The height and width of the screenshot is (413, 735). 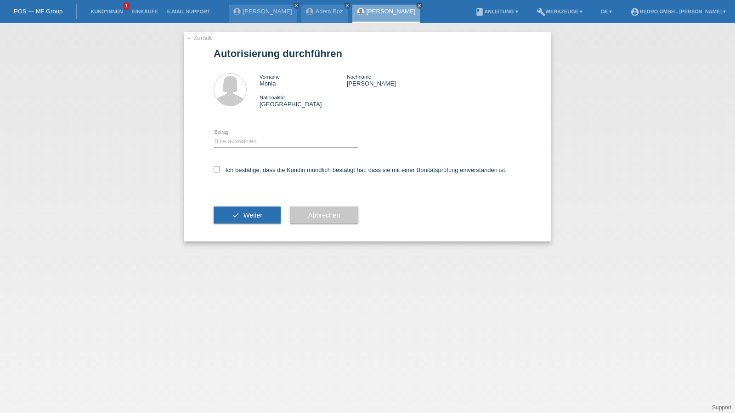 What do you see at coordinates (324, 215) in the screenshot?
I see `button: Abbrechen` at bounding box center [324, 215].